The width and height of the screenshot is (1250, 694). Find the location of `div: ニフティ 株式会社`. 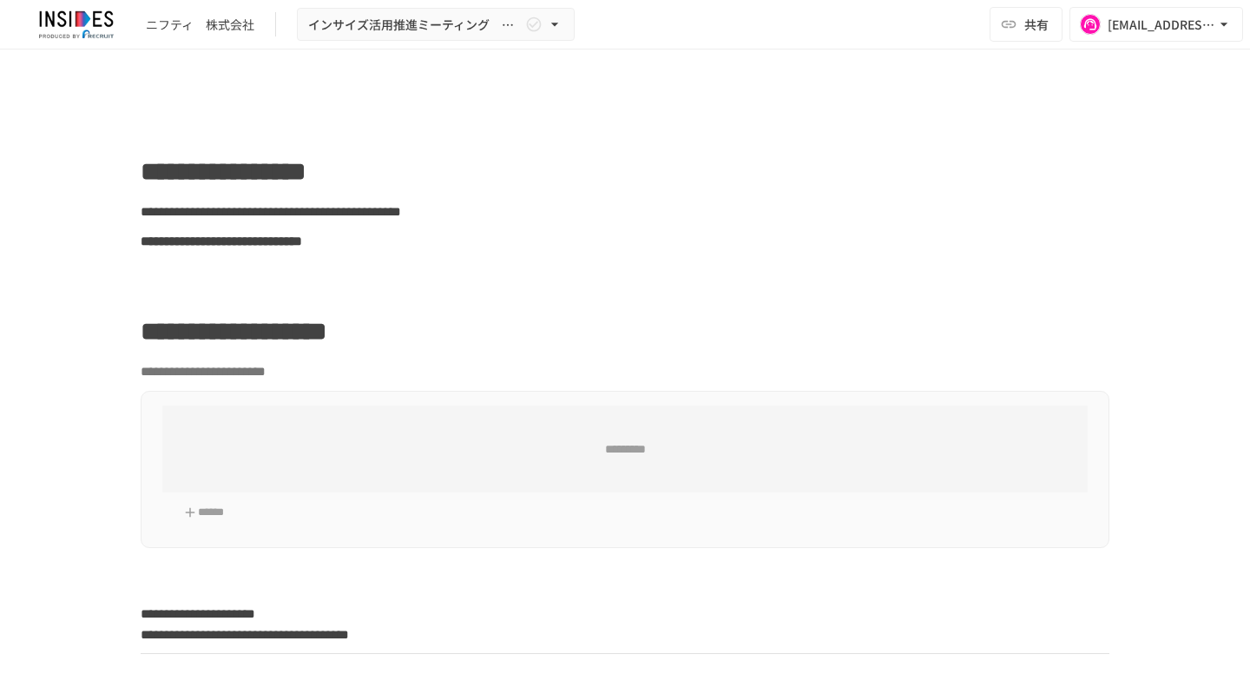

div: ニフティ 株式会社 is located at coordinates (200, 24).